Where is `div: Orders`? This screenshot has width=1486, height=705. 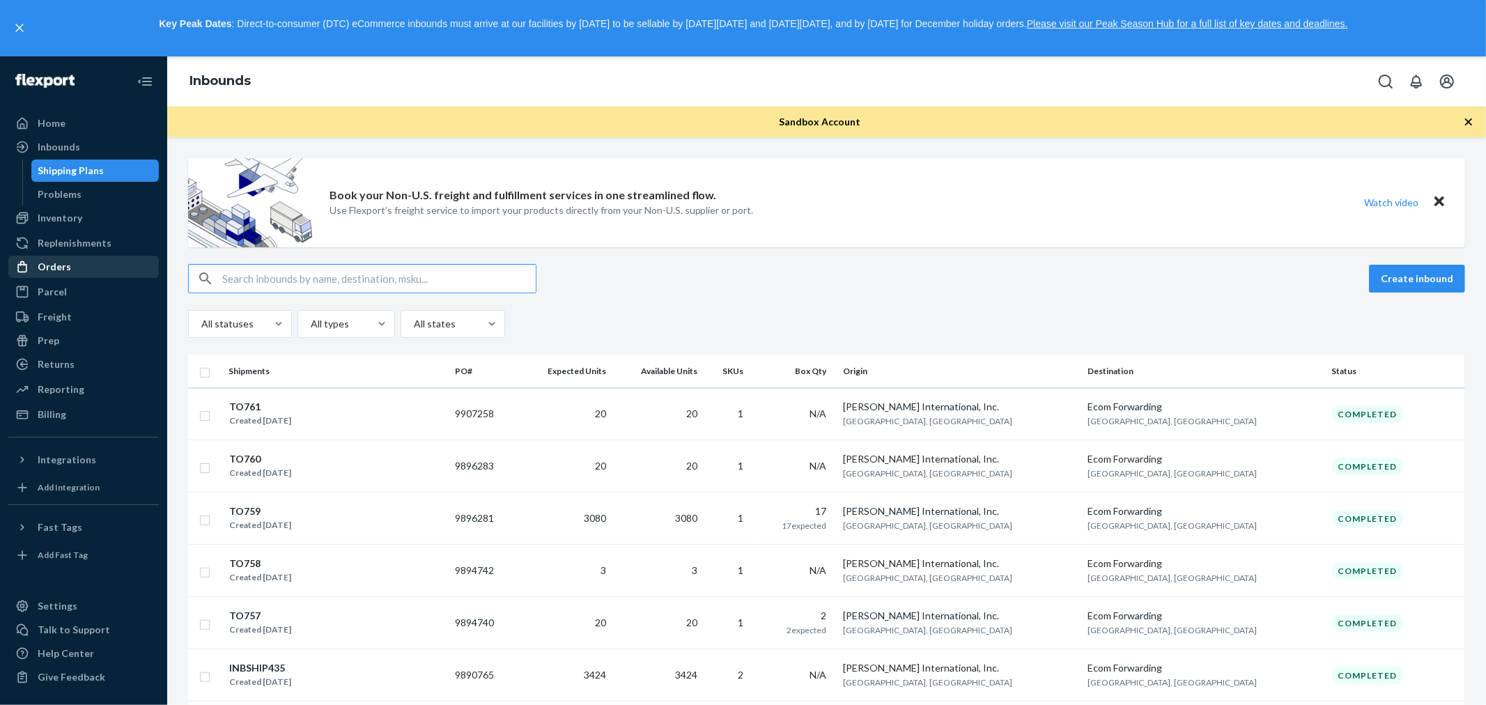
div: Orders is located at coordinates (54, 267).